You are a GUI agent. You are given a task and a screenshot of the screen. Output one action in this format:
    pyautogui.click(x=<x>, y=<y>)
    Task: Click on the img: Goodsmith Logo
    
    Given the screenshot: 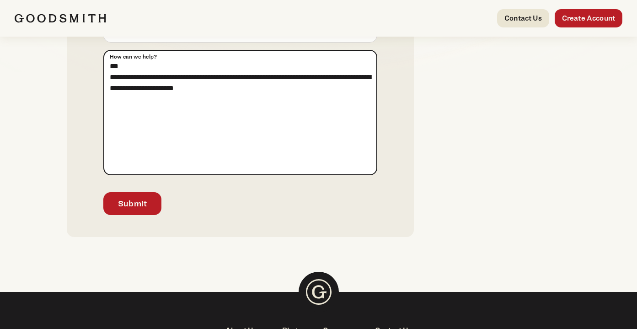 What is the action you would take?
    pyautogui.click(x=319, y=292)
    